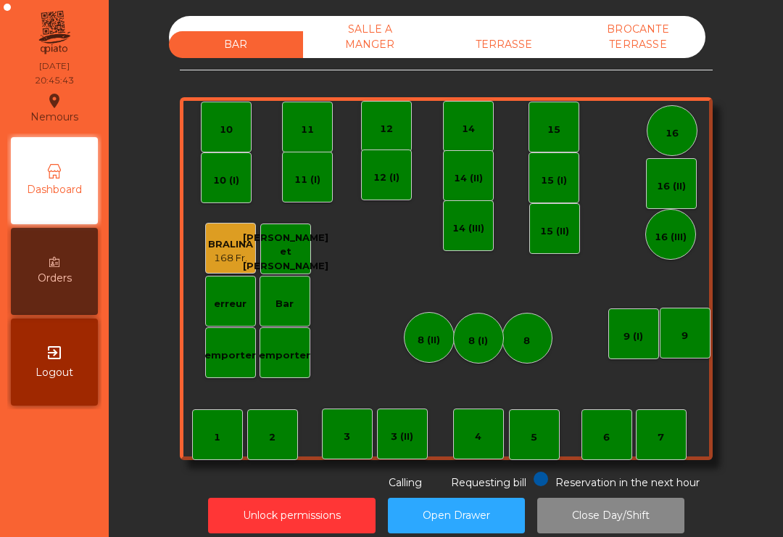  Describe the element at coordinates (671, 237) in the screenshot. I see `div: 16 (III)` at that location.